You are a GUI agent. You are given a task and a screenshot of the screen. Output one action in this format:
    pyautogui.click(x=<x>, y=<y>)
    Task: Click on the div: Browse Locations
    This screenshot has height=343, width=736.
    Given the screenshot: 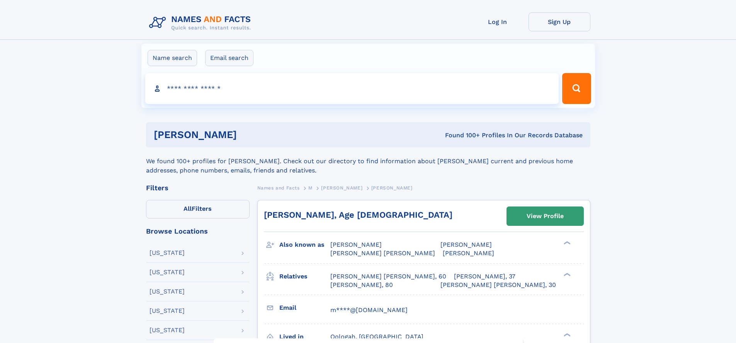 What is the action you would take?
    pyautogui.click(x=198, y=231)
    